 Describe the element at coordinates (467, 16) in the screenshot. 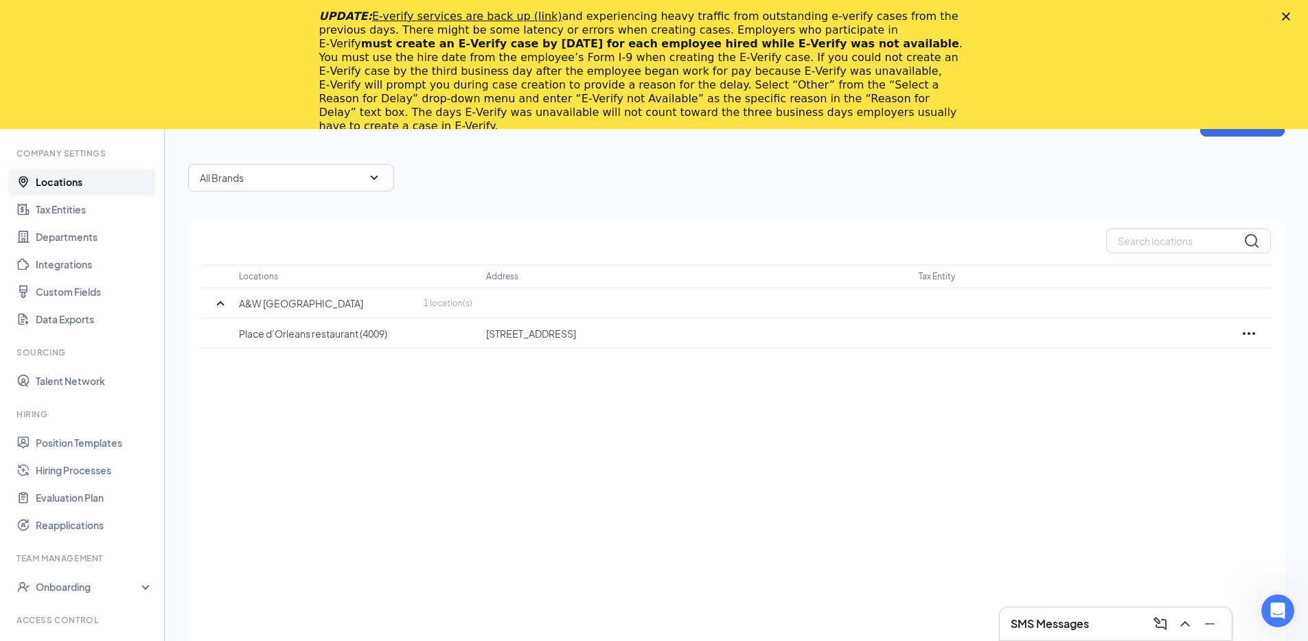

I see `a: E-verify services are back up (link)` at that location.